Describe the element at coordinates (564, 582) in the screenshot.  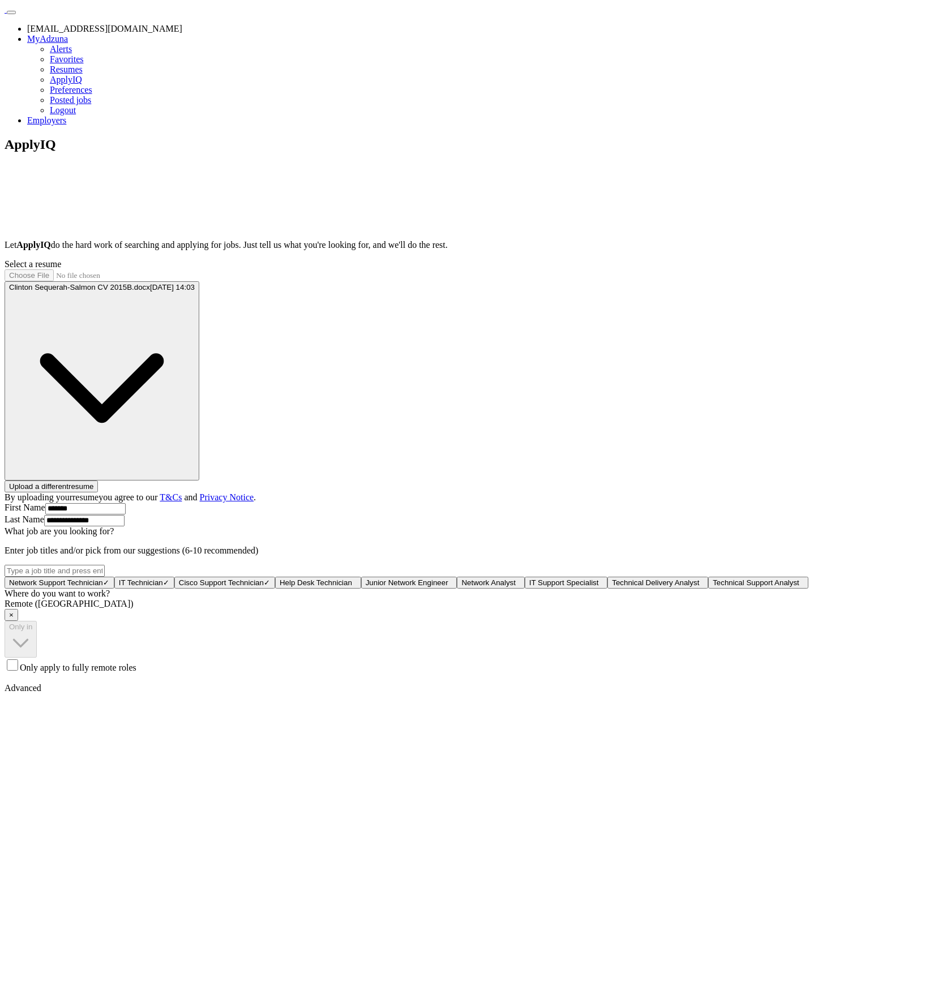
I see `span: IT Support Specialist` at that location.